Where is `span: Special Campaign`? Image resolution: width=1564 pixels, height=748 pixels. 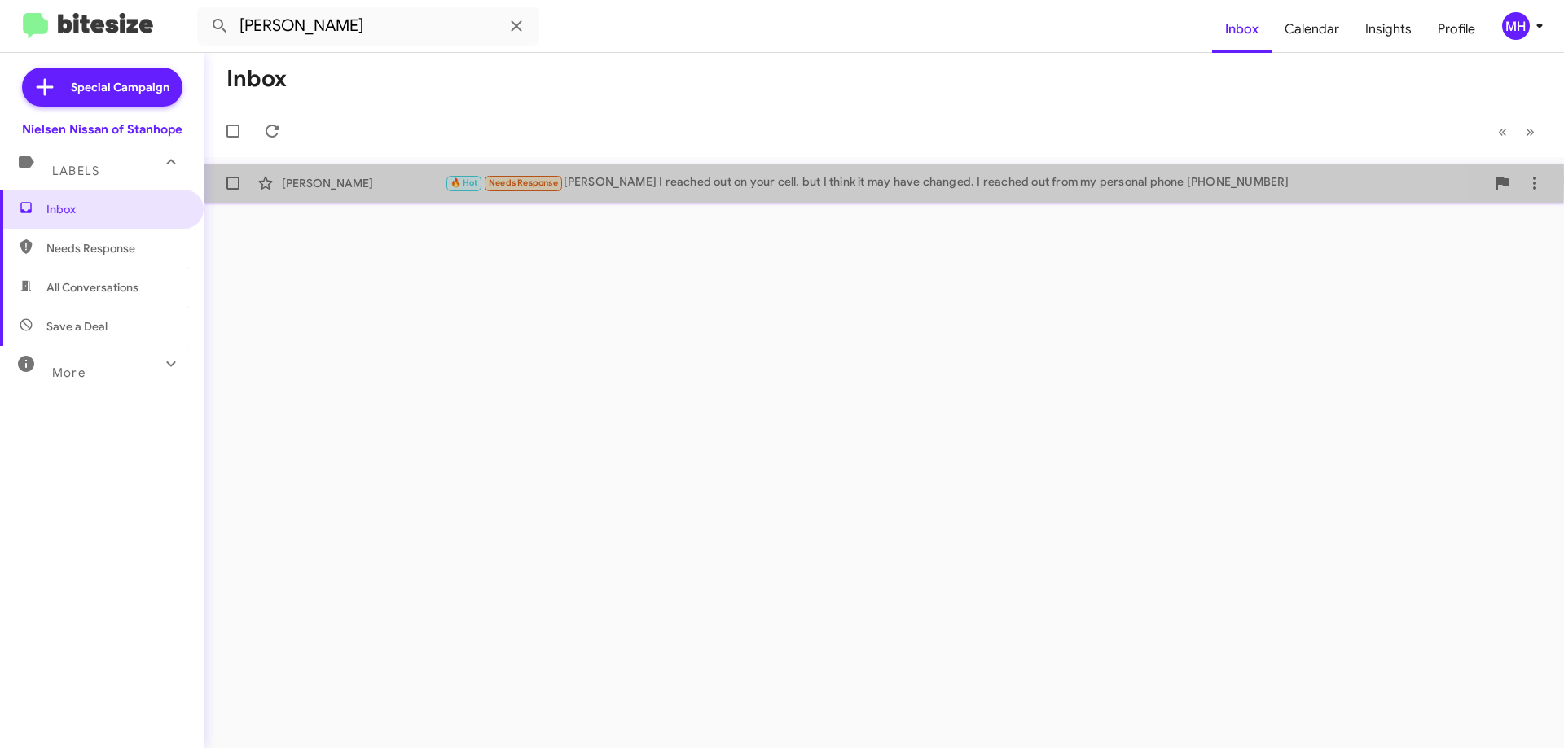
span: Special Campaign is located at coordinates (120, 87).